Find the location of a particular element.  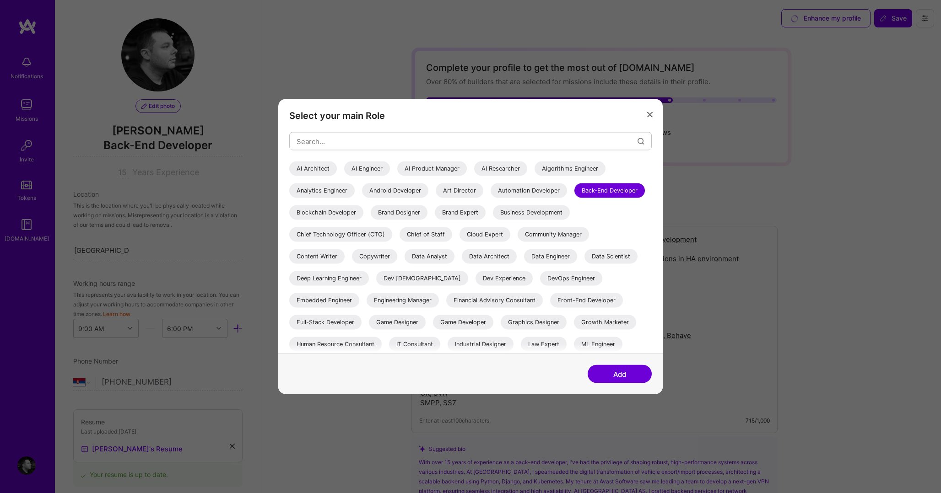

div: Data Architect is located at coordinates (489, 257).